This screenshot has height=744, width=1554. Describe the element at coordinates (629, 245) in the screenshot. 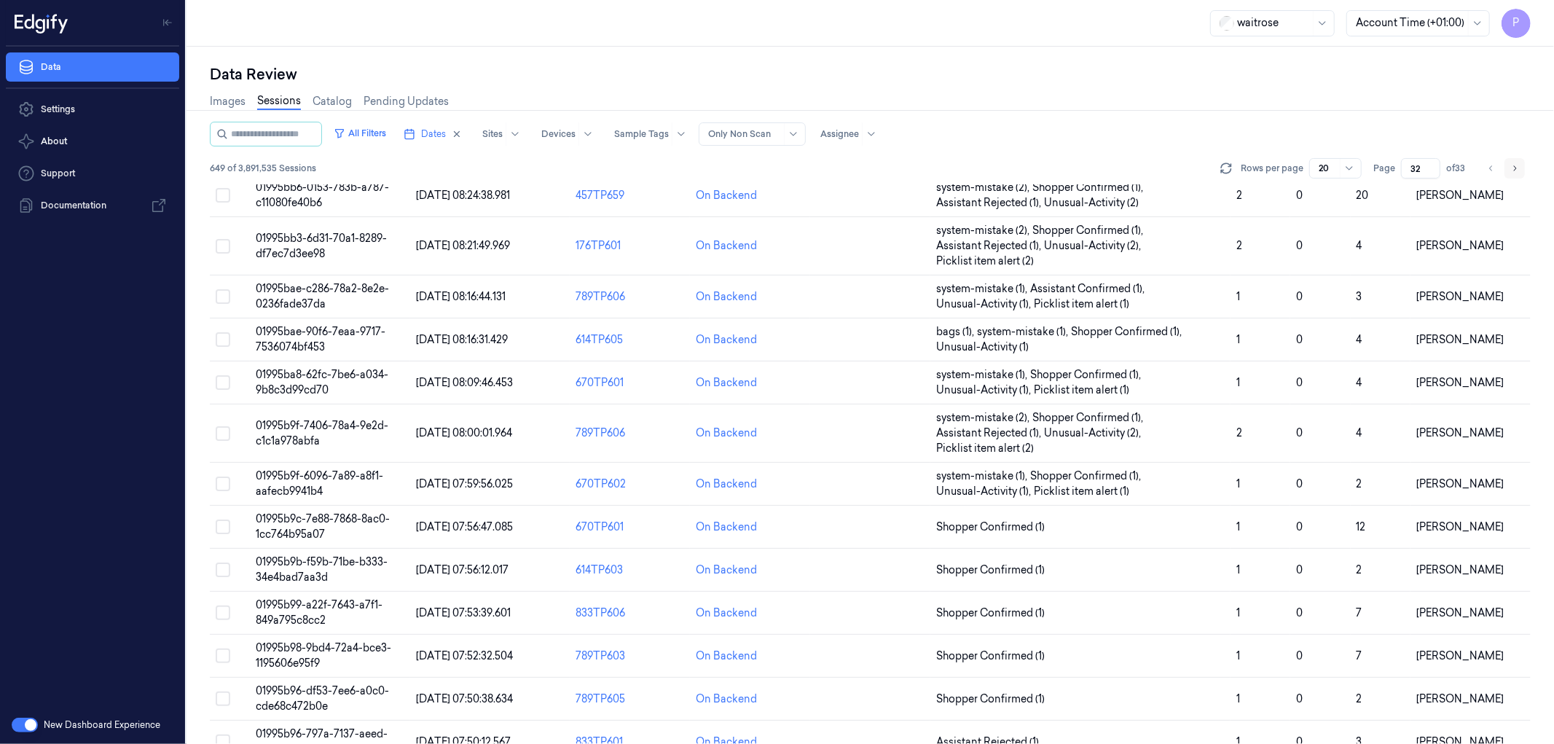

I see `div: 176TP601` at that location.